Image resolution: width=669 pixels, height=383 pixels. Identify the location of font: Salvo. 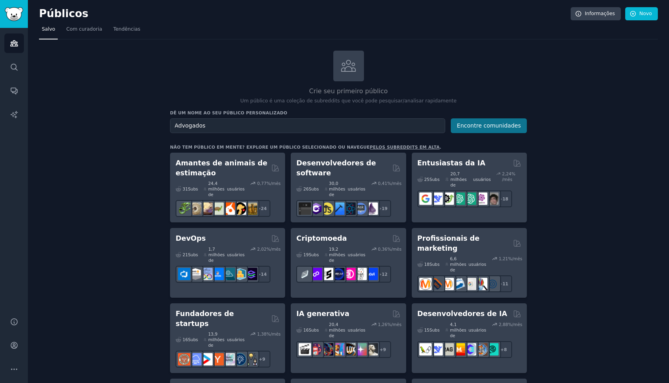
(48, 29).